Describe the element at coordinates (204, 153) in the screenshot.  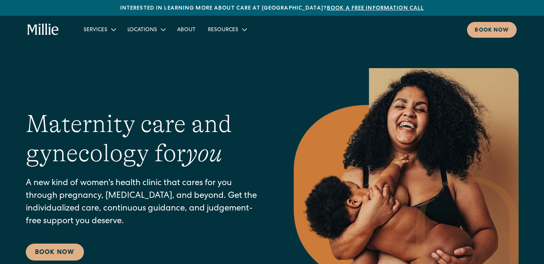
I see `em: you` at that location.